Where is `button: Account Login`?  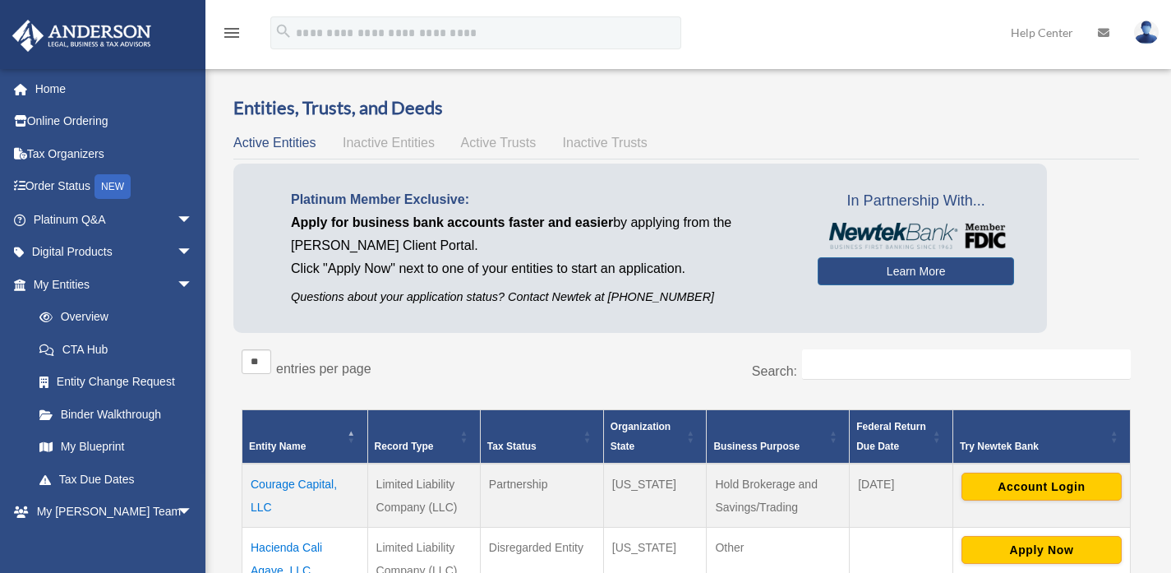 button: Account Login is located at coordinates (1041, 486).